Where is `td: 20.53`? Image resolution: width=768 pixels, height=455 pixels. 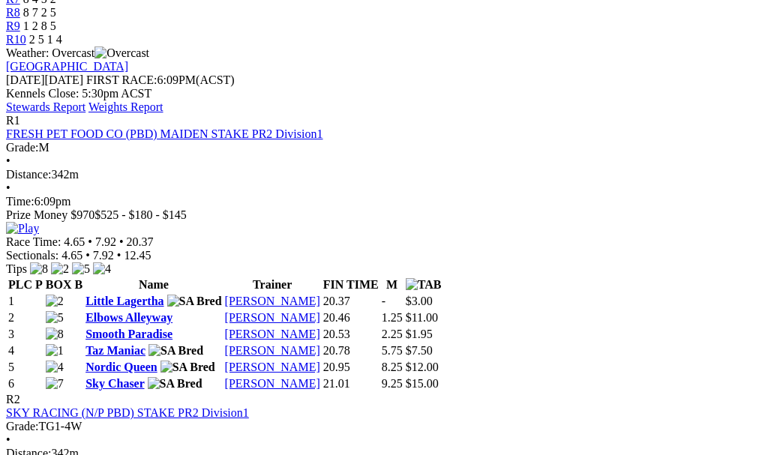
td: 20.53 is located at coordinates (351, 335).